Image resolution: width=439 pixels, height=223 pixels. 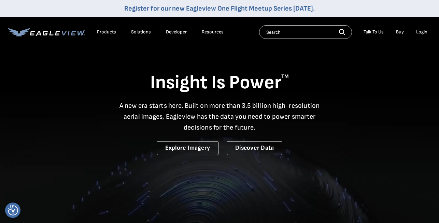 What do you see at coordinates (213, 32) in the screenshot?
I see `div: Resources` at bounding box center [213, 32].